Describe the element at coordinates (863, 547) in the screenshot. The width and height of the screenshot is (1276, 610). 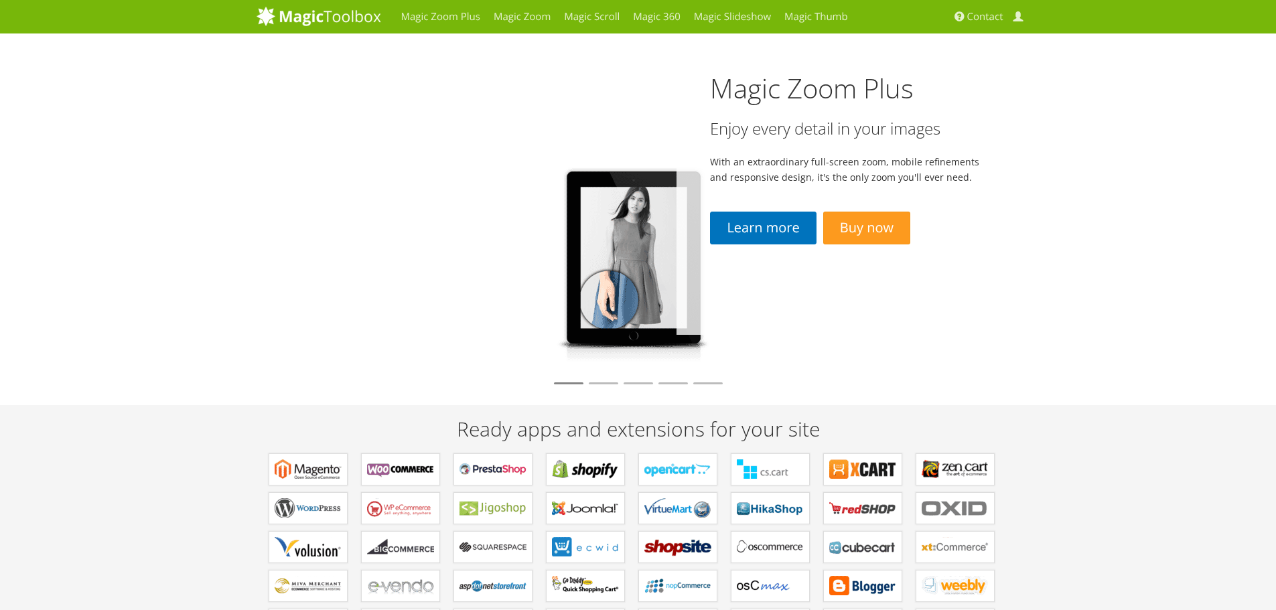
I see `b: Plugins for CubeCart` at that location.